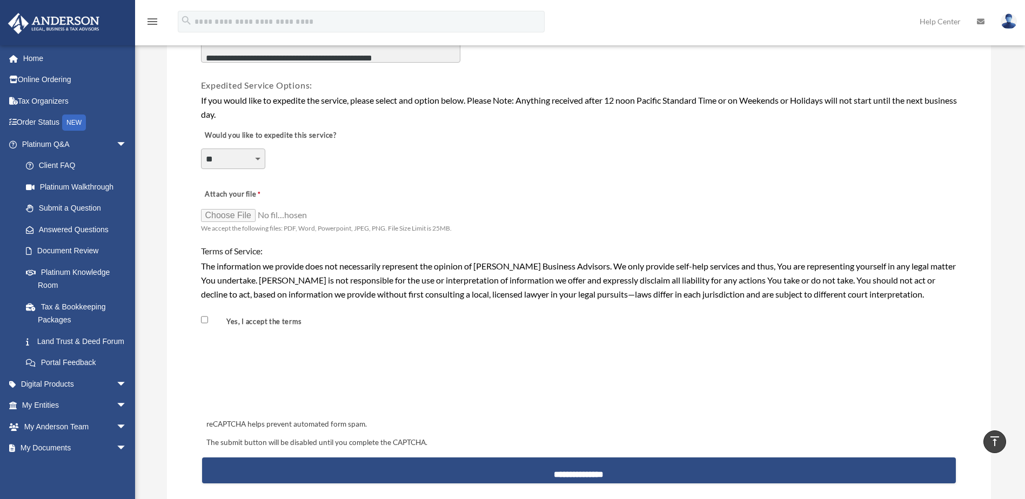 Image resolution: width=1025 pixels, height=499 pixels. Describe the element at coordinates (326, 228) in the screenshot. I see `span: We accept the following files: PDF, Word, Powerpoint, JPEG, PNG. File Size Limit is 25MB.` at that location.